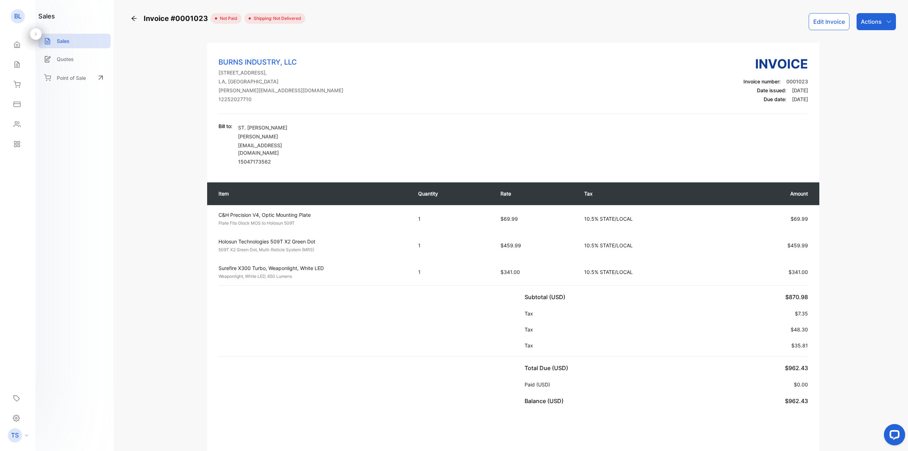 The height and width of the screenshot is (451, 908). Describe the element at coordinates (279, 161) in the screenshot. I see `p: 15047173562` at that location.